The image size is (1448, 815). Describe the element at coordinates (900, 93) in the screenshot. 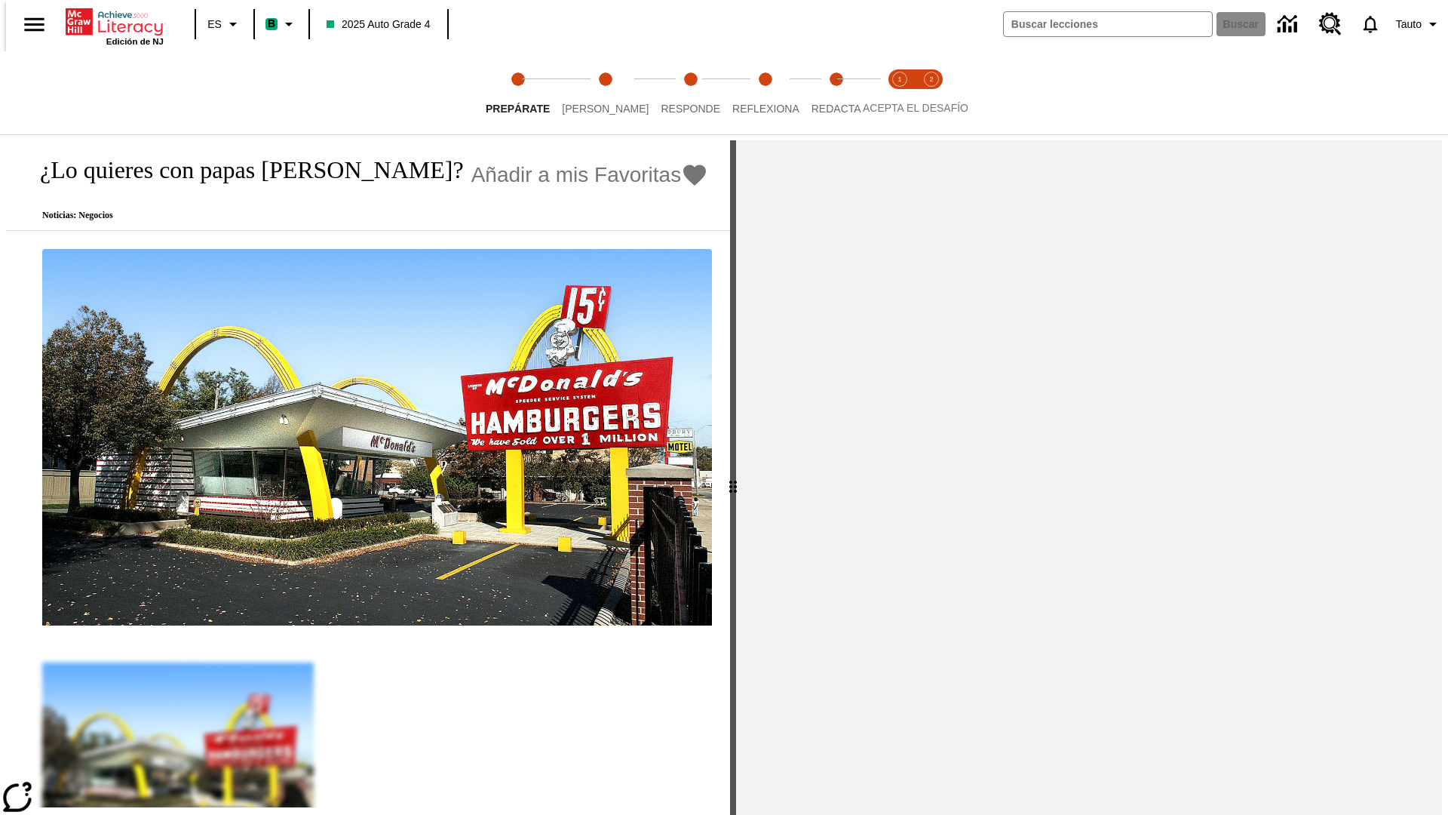

I see `button: Acepta el desafío lee step 1 of 2` at that location.